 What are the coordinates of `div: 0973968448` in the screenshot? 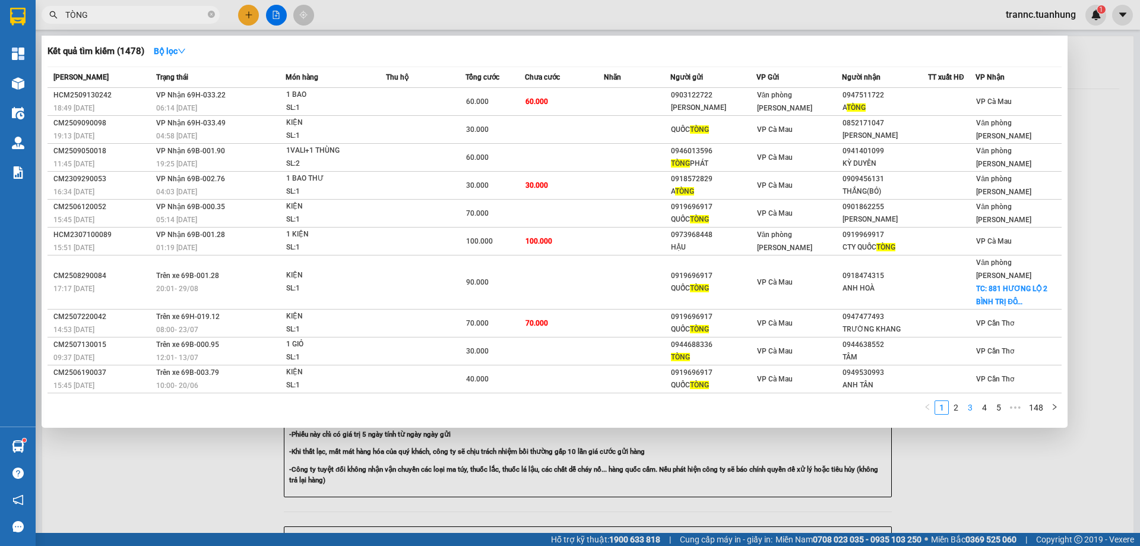 It's located at (713, 235).